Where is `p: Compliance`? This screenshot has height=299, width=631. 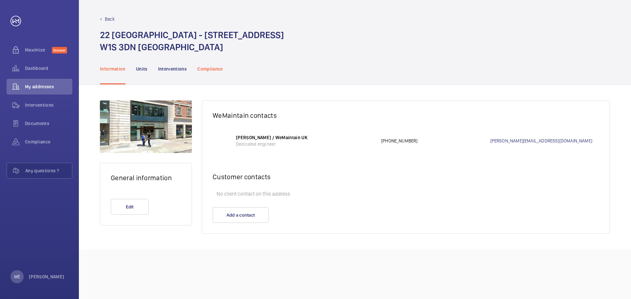 p: Compliance is located at coordinates (210, 69).